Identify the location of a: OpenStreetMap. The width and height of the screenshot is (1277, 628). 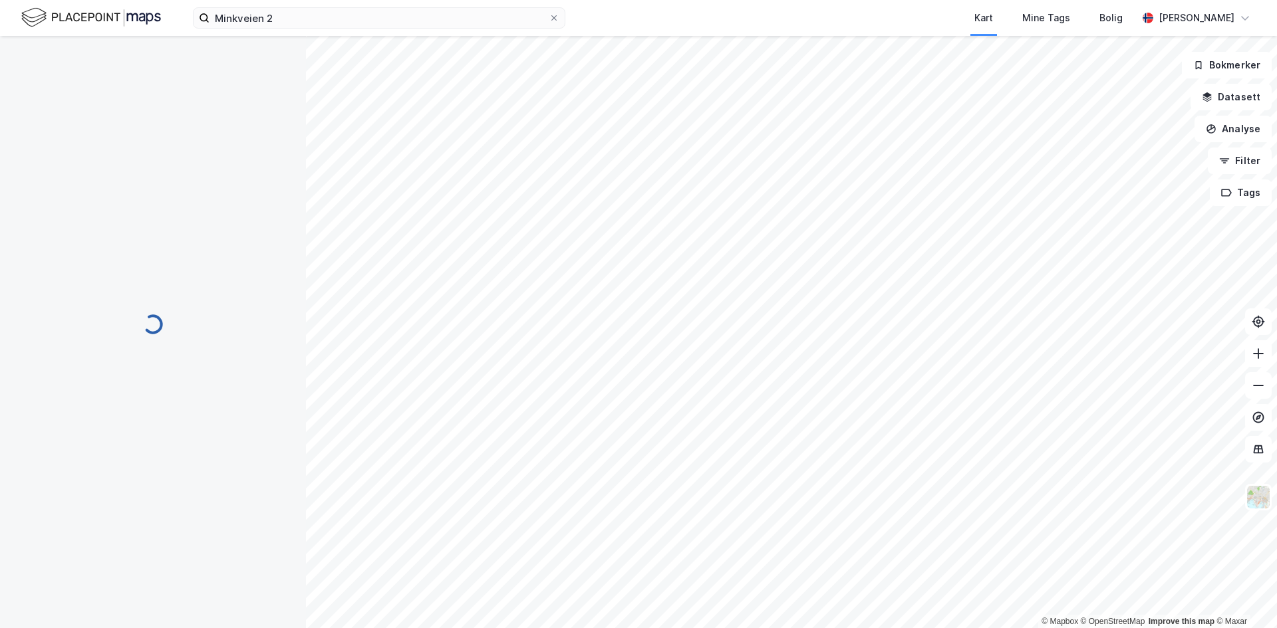
(1112, 622).